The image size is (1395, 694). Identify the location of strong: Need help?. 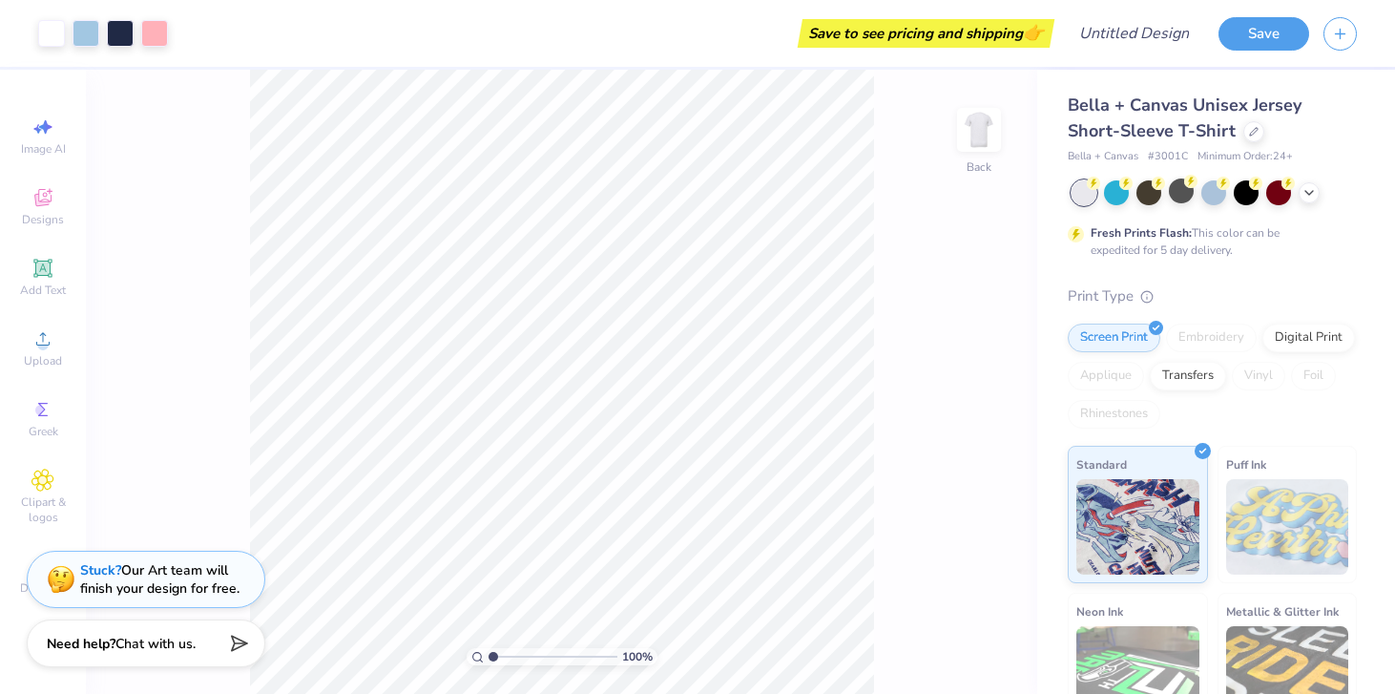
(81, 643).